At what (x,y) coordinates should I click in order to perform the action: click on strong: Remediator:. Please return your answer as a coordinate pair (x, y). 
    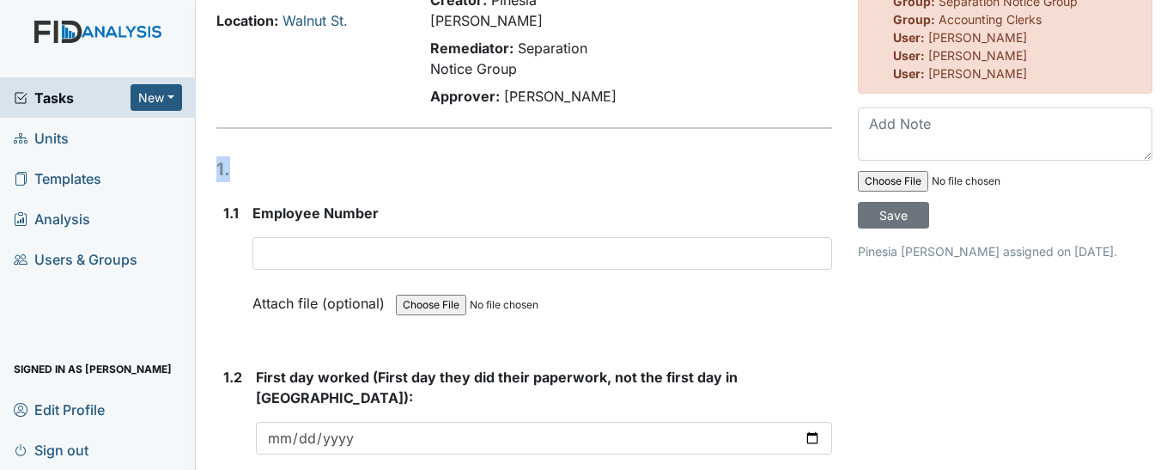
    Looking at the image, I should click on (471, 48).